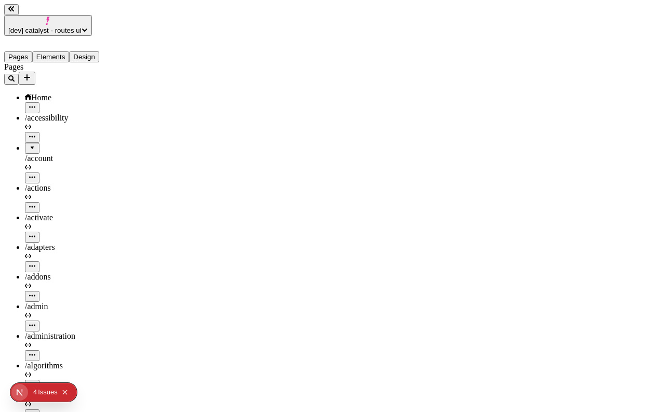  I want to click on span: /account, so click(39, 158).